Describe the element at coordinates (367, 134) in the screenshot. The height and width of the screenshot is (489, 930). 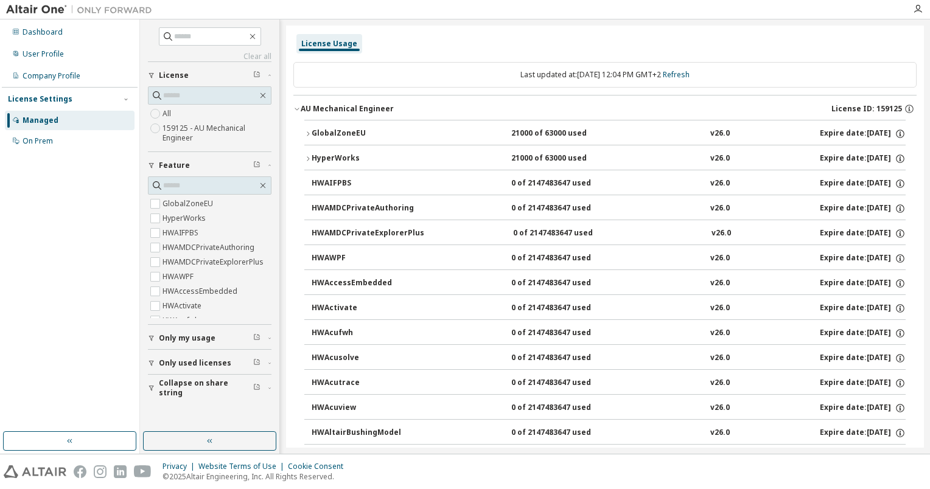
I see `div: GlobalZoneEU` at that location.